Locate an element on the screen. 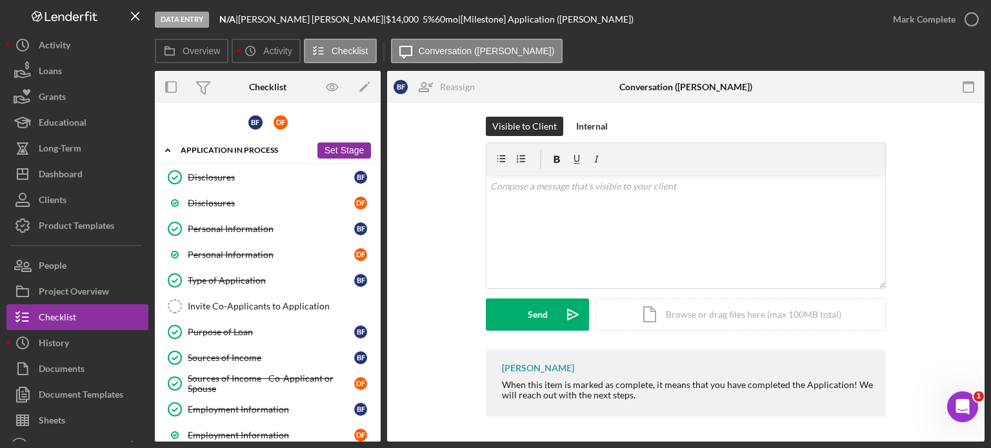 The width and height of the screenshot is (991, 448). button: Overview is located at coordinates (192, 51).